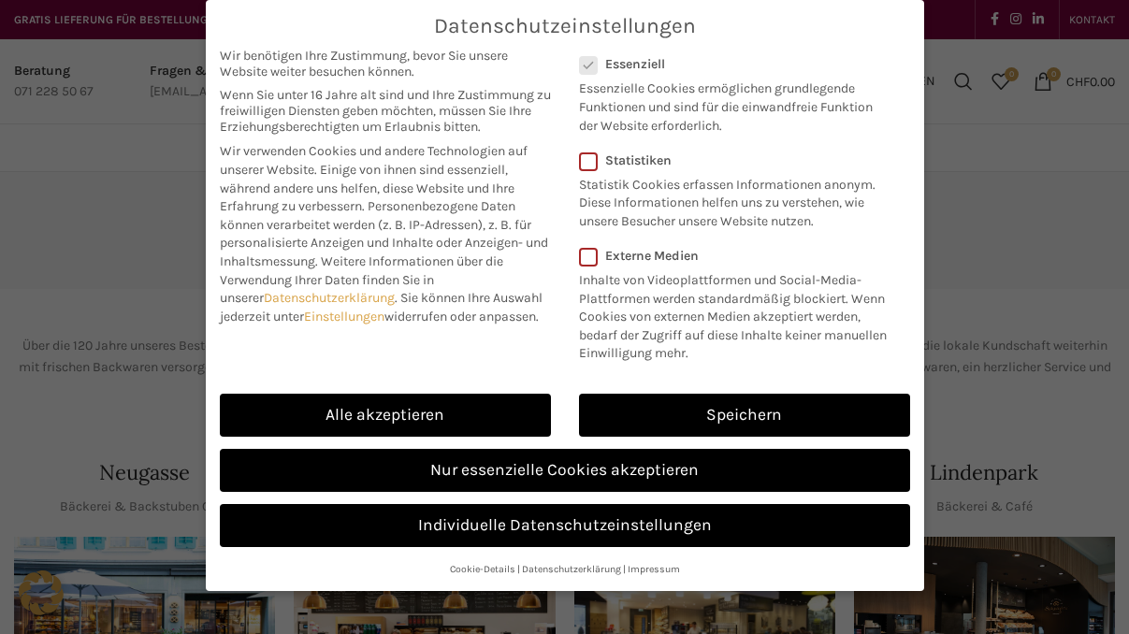  Describe the element at coordinates (361, 280) in the screenshot. I see `span: Weitere Informationen über die Verwendung Ihrer Daten finden Sie in unserer .` at that location.